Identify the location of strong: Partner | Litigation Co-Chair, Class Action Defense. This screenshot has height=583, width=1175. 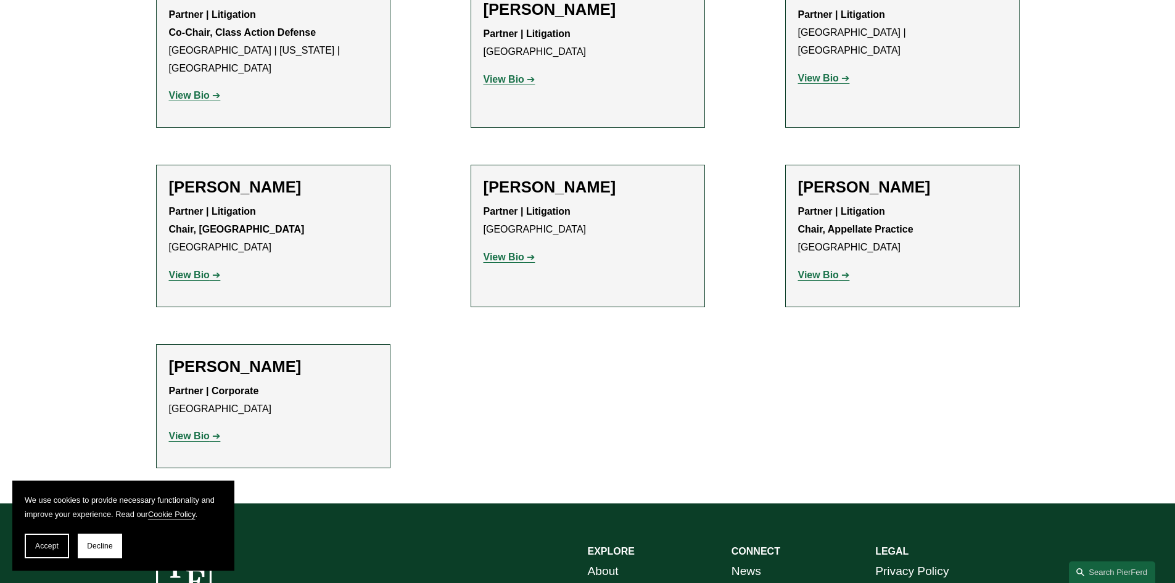
(242, 23).